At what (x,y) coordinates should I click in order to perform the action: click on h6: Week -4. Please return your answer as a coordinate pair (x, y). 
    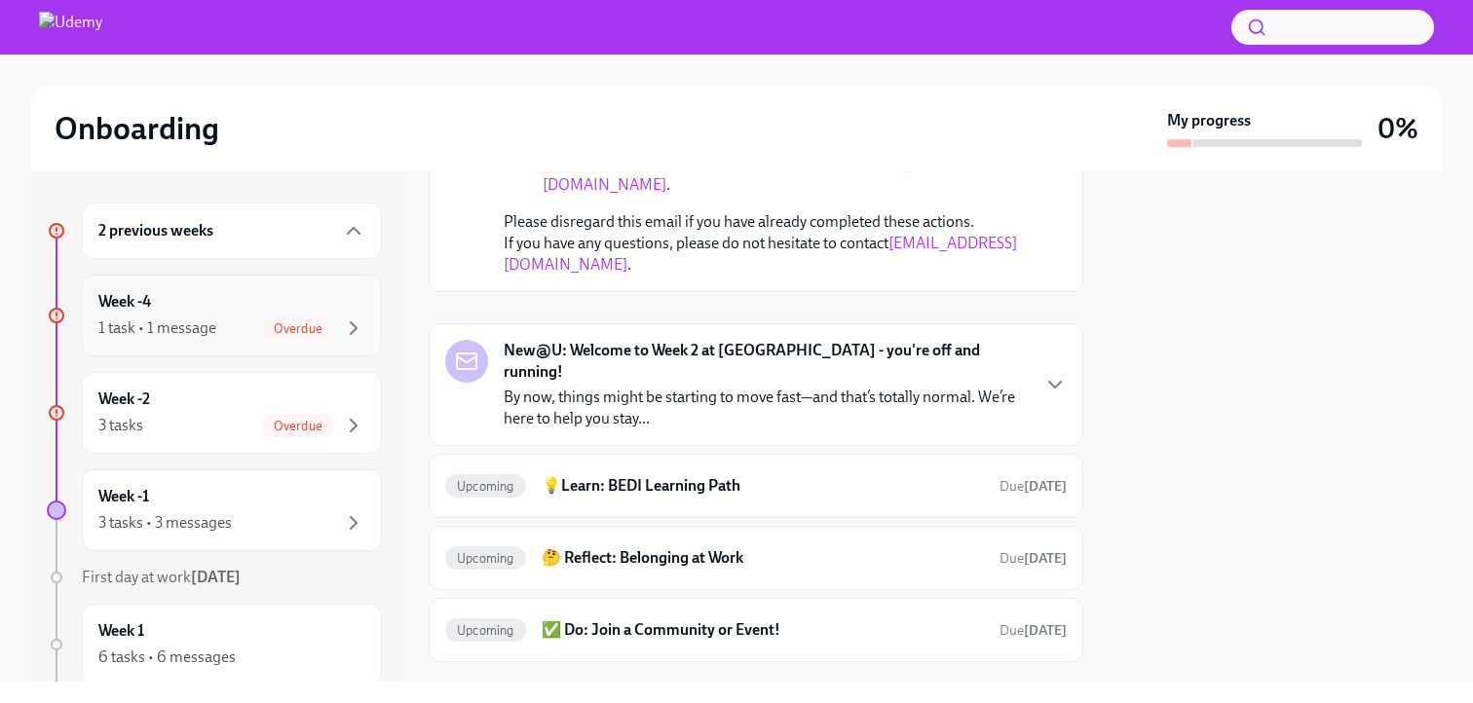
    Looking at the image, I should click on (125, 302).